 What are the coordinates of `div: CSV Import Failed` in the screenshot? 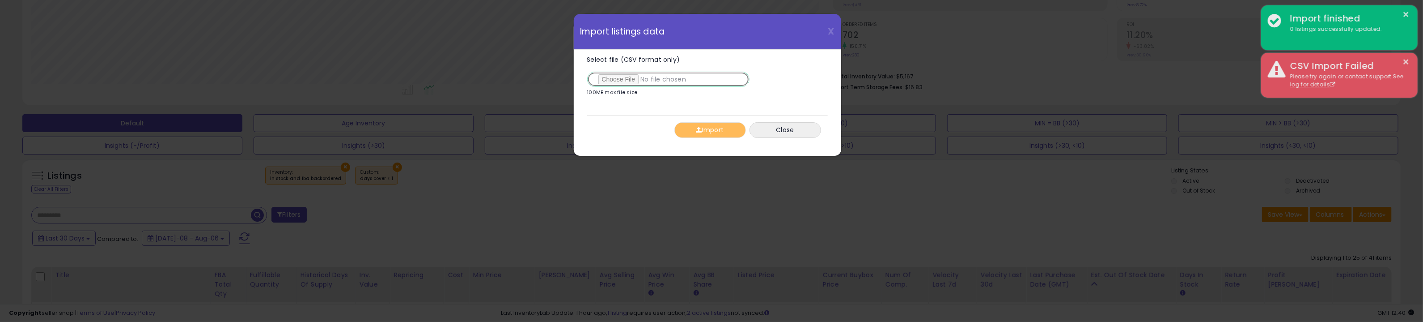 It's located at (1347, 66).